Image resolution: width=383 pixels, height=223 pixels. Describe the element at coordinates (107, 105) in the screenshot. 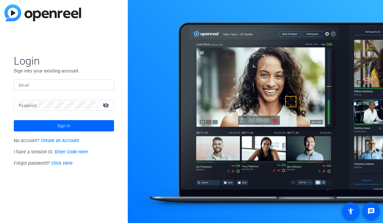

I see `mat-icon: visibility_off` at that location.